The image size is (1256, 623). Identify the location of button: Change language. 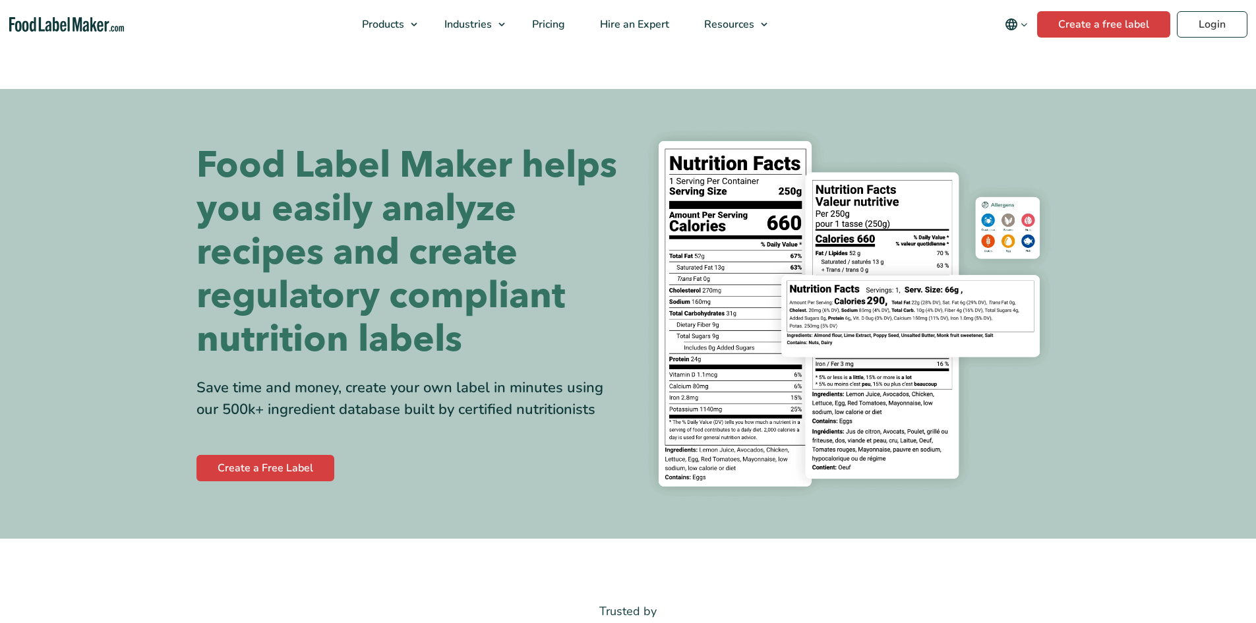
(1016, 24).